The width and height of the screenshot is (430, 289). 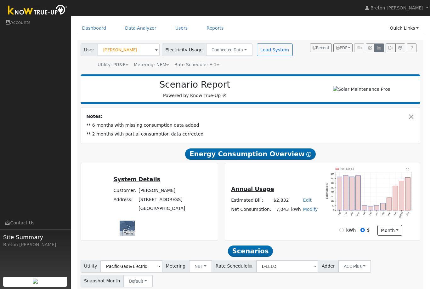 What do you see at coordinates (197, 65) in the screenshot?
I see `span: Alias: HE1` at bounding box center [197, 65].